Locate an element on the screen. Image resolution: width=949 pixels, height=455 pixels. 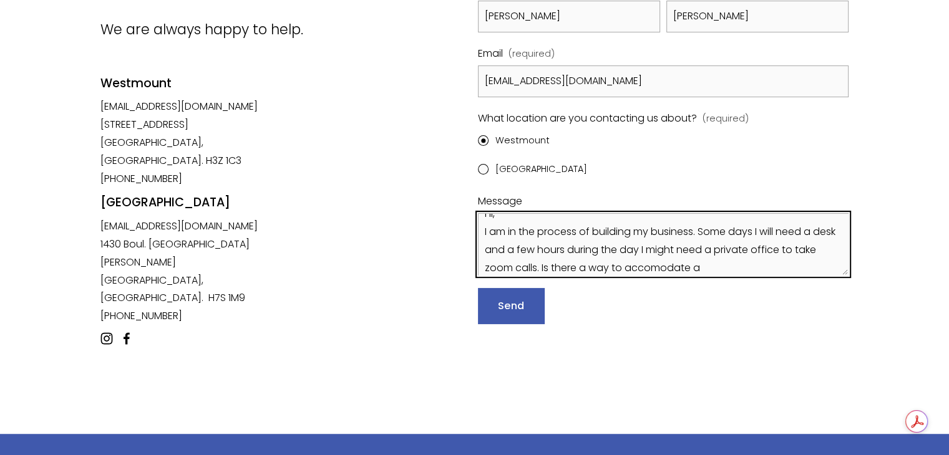
h4: Westmount is located at coordinates (191, 84).